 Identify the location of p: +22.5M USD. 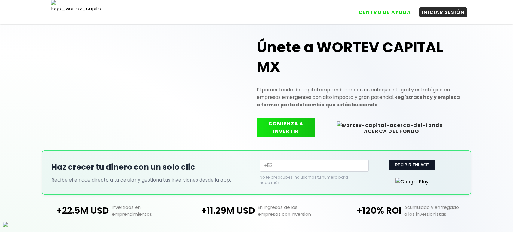
(73, 211).